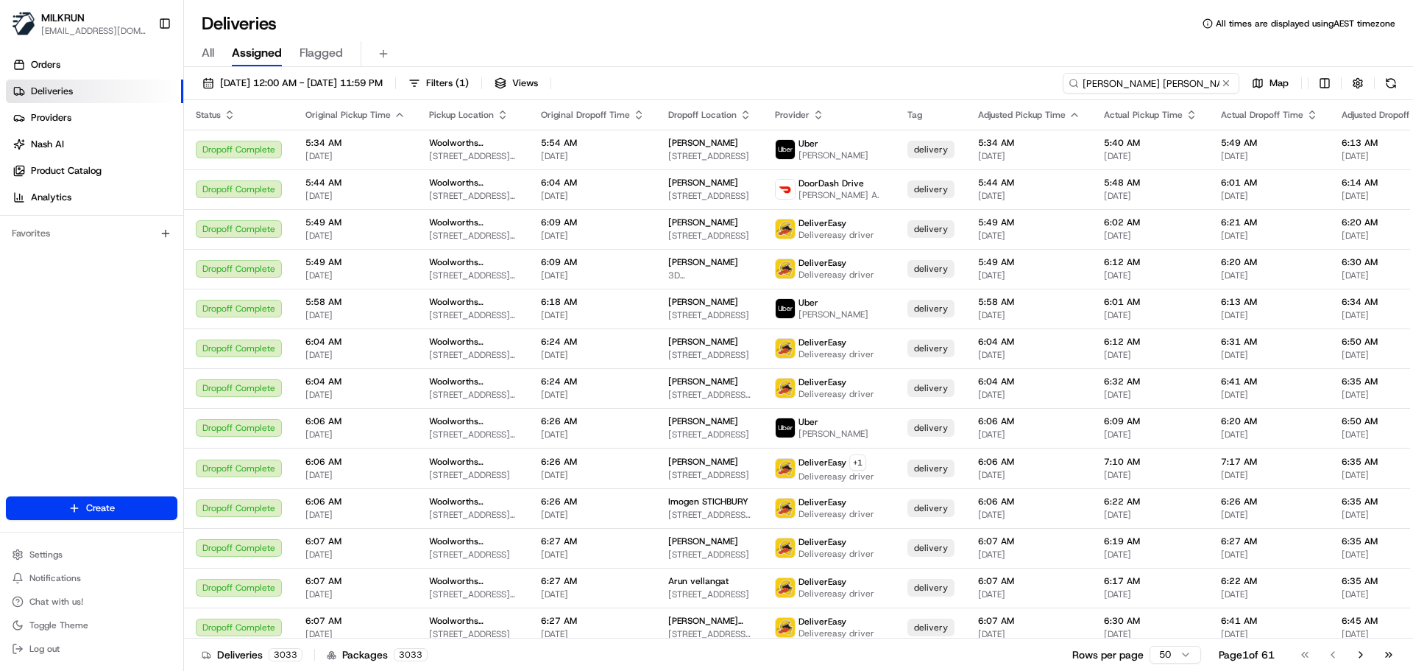 This screenshot has width=1413, height=671. I want to click on span: 6:01 AM, so click(1270, 183).